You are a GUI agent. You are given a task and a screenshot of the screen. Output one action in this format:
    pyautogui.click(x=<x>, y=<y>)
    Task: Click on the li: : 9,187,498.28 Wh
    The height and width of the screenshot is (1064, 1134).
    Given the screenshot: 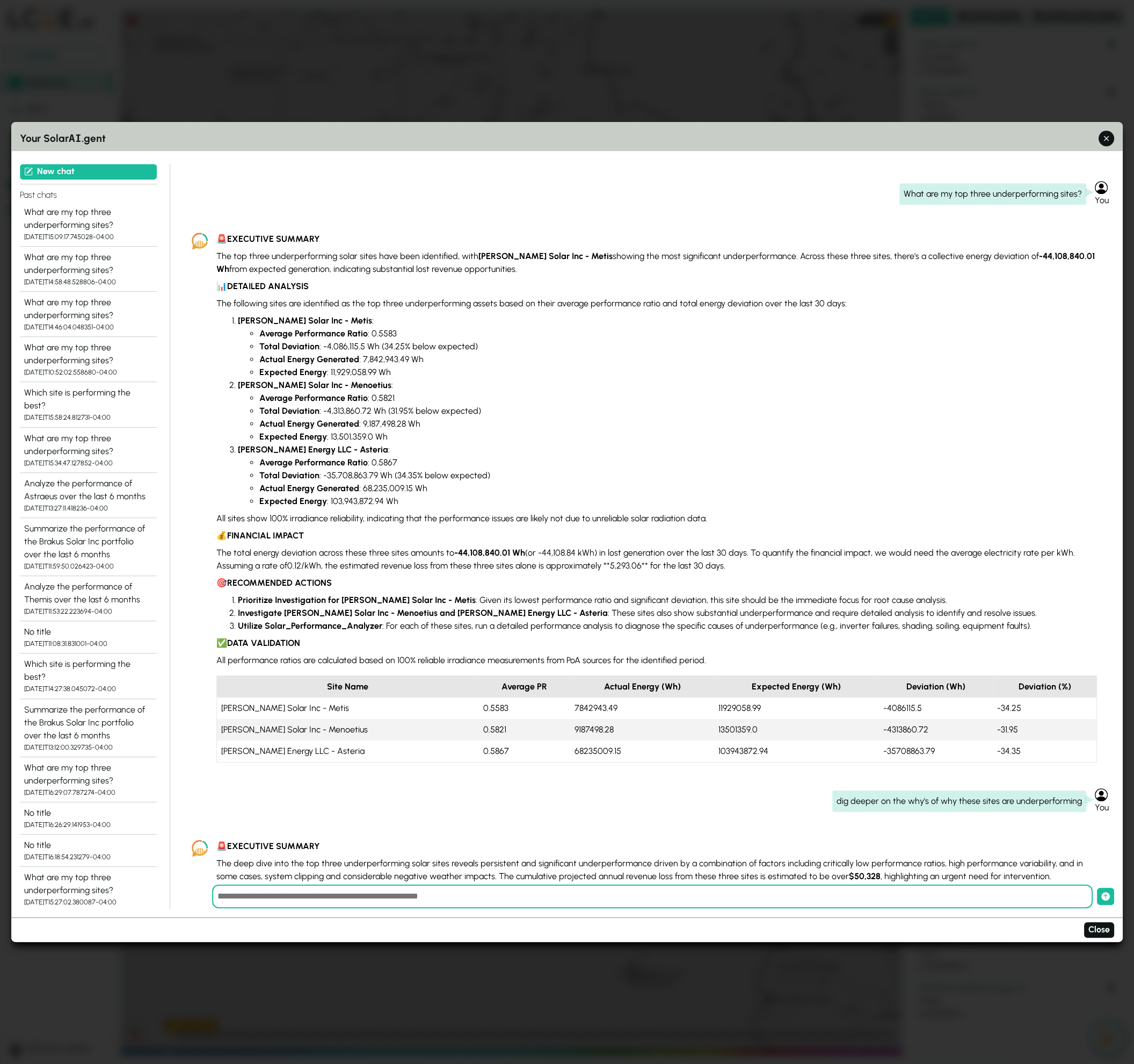 What is the action you would take?
    pyautogui.click(x=678, y=424)
    